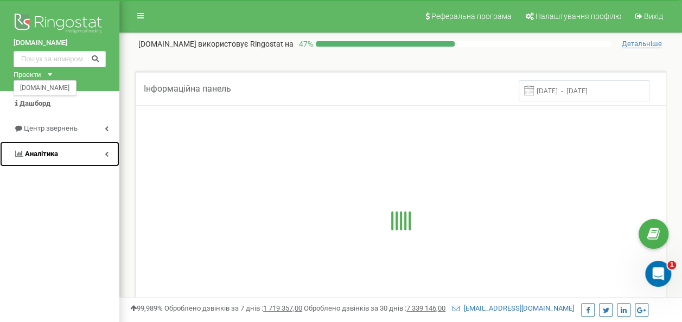  I want to click on span: Дашборд, so click(35, 103).